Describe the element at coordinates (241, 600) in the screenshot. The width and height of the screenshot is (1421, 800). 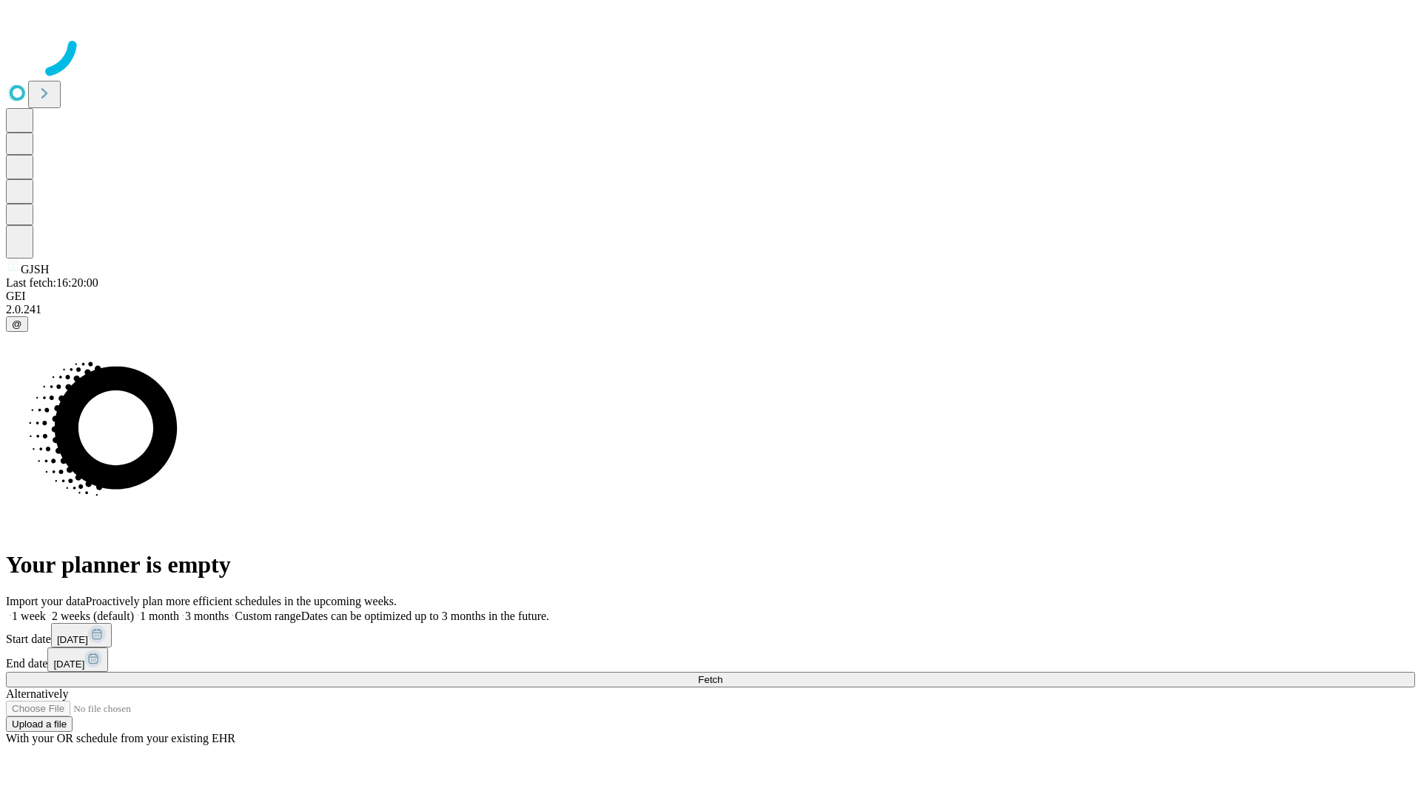
I see `span: Proactively plan more efficient schedules in the upcoming weeks.` at that location.